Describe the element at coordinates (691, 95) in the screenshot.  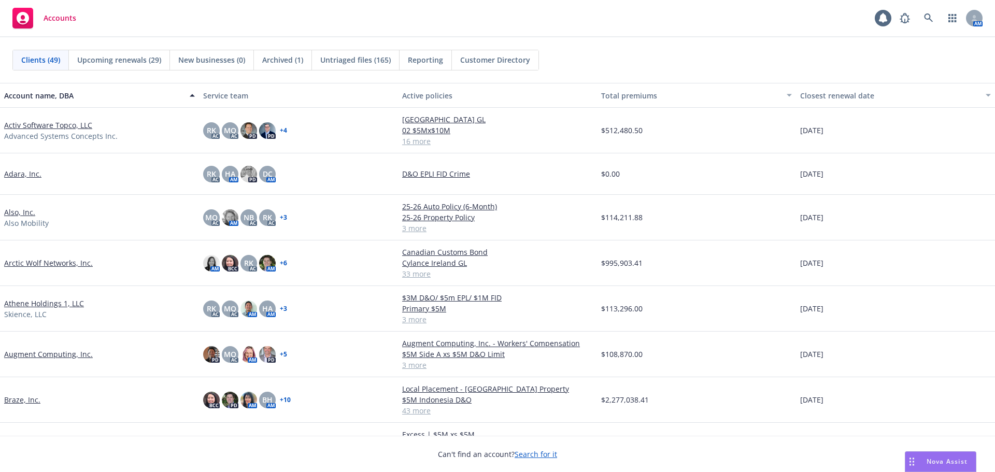
I see `div: Total premiums` at that location.